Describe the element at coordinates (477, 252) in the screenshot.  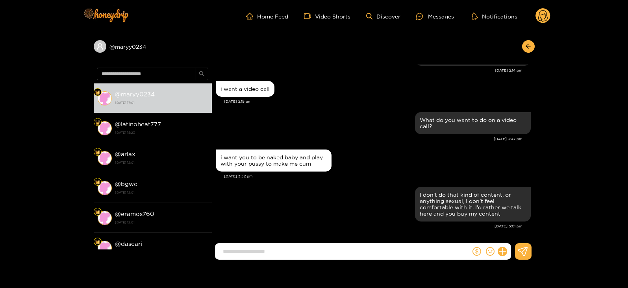
I see `button: dollar` at that location.